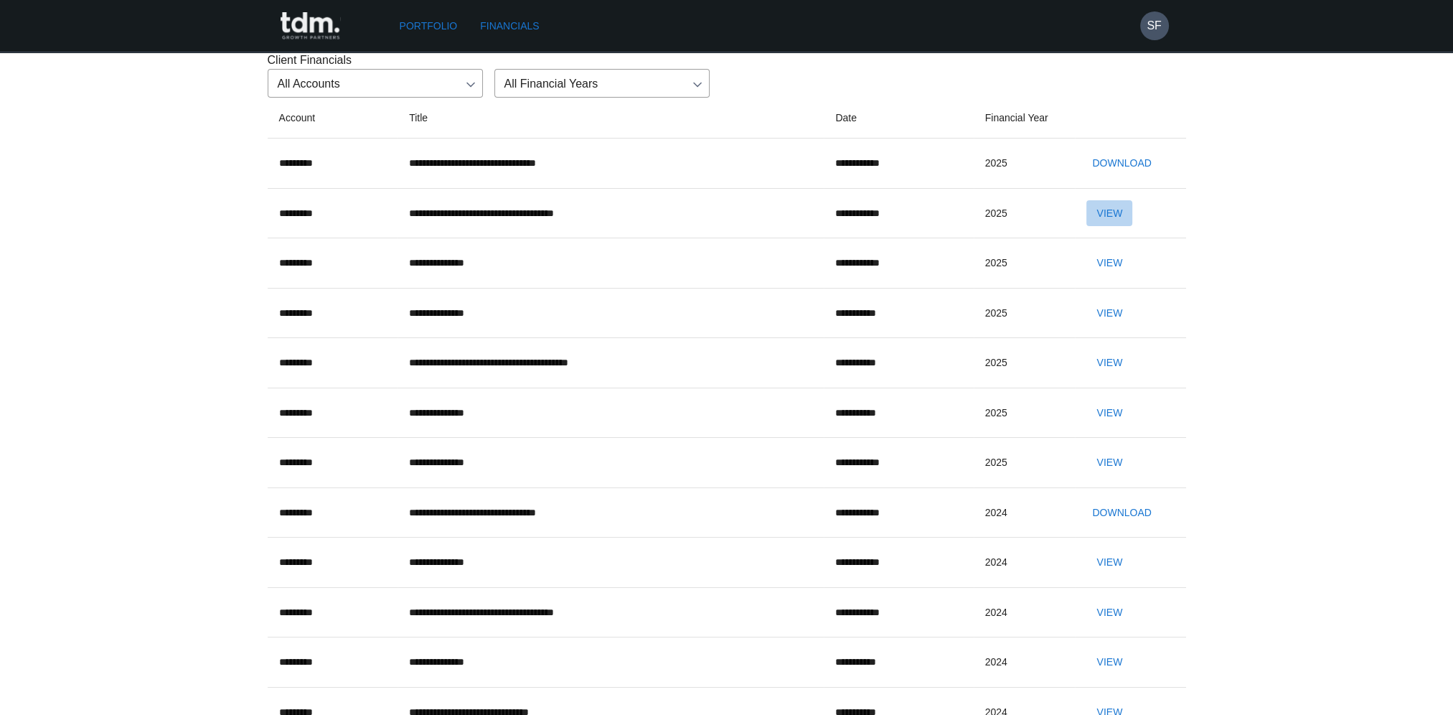 This screenshot has height=715, width=1453. What do you see at coordinates (727, 60) in the screenshot?
I see `p: Client Financials` at bounding box center [727, 60].